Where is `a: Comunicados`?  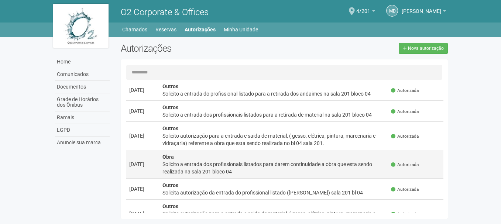
a: Comunicados is located at coordinates (82, 75).